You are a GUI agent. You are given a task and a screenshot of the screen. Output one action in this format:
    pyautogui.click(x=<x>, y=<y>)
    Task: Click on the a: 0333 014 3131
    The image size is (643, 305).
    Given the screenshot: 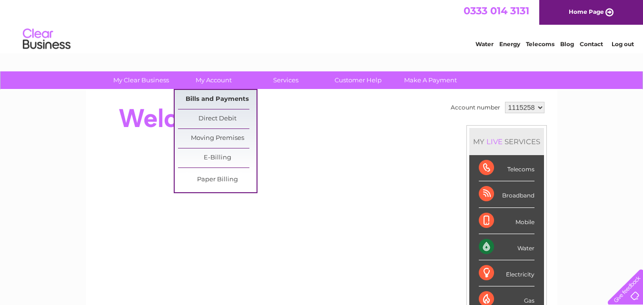 What is the action you would take?
    pyautogui.click(x=497, y=10)
    